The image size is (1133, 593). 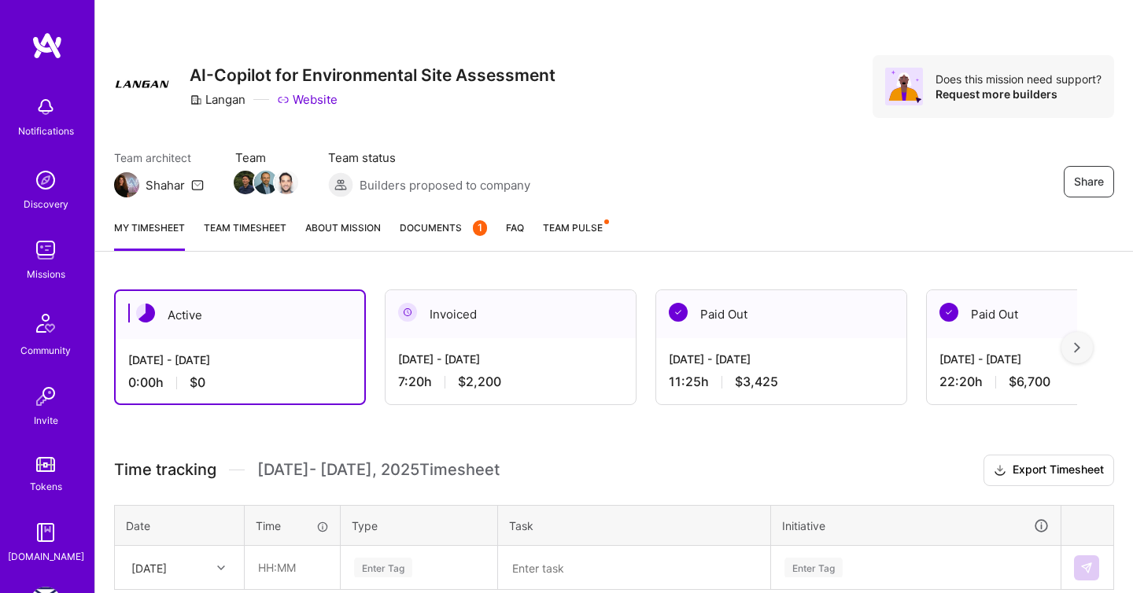 I want to click on div: Does this mission need support?, so click(x=1018, y=79).